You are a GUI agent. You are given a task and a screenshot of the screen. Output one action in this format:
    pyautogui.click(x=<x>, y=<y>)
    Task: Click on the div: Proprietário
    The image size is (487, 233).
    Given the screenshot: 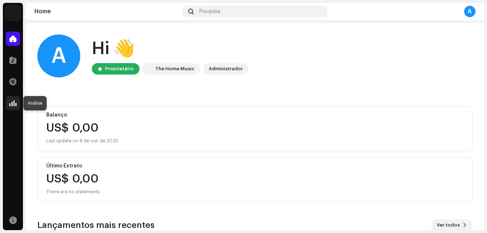 What is the action you would take?
    pyautogui.click(x=119, y=69)
    